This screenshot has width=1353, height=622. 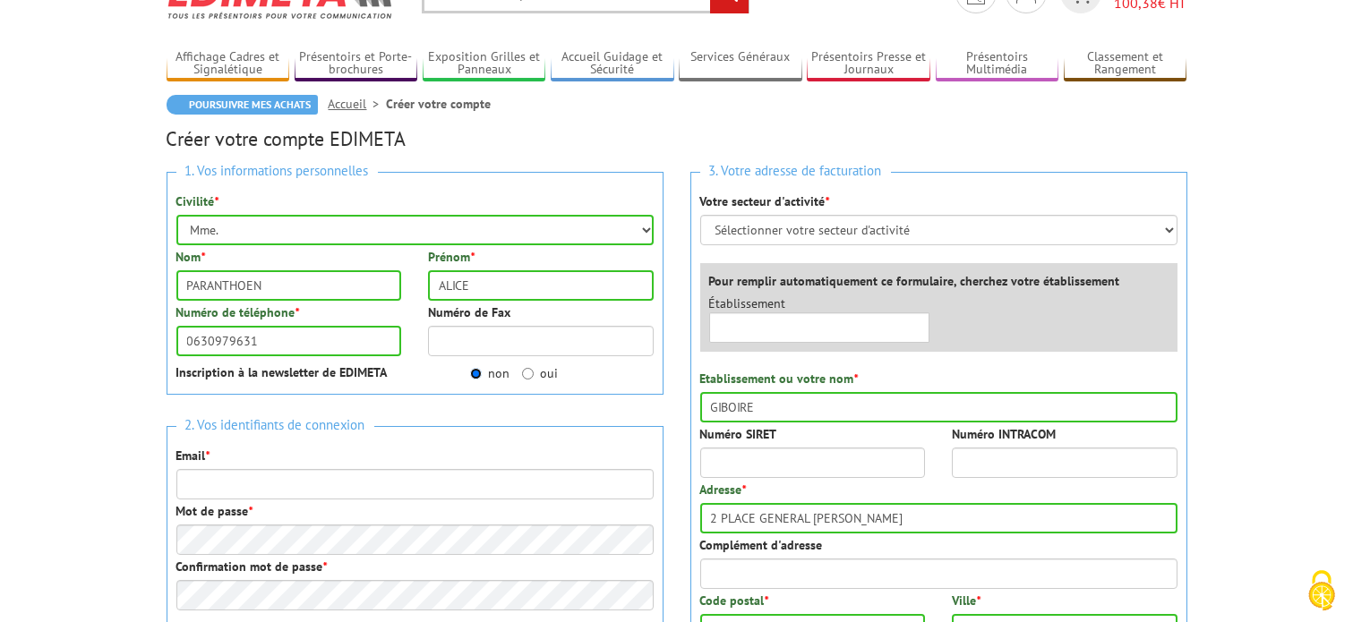 I want to click on label: Pour remplir automatiquement ce formulaire, cherchez votre établissement, so click(x=914, y=281).